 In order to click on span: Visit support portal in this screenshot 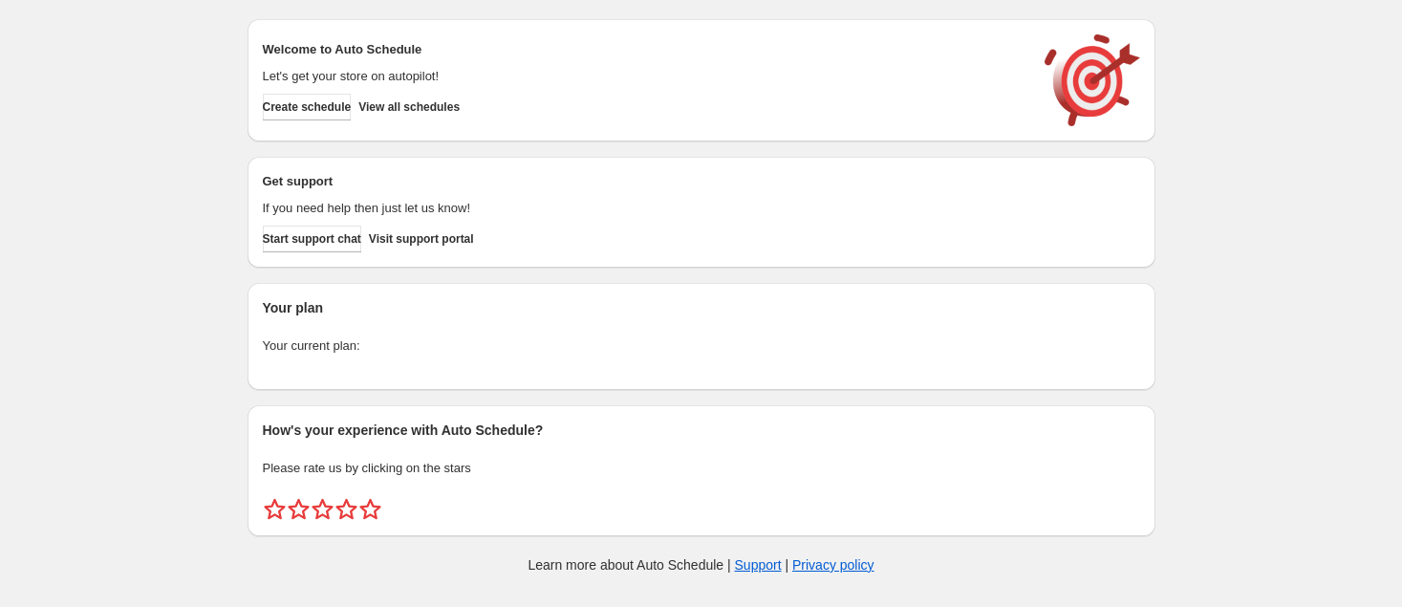, I will do `click(421, 239)`.